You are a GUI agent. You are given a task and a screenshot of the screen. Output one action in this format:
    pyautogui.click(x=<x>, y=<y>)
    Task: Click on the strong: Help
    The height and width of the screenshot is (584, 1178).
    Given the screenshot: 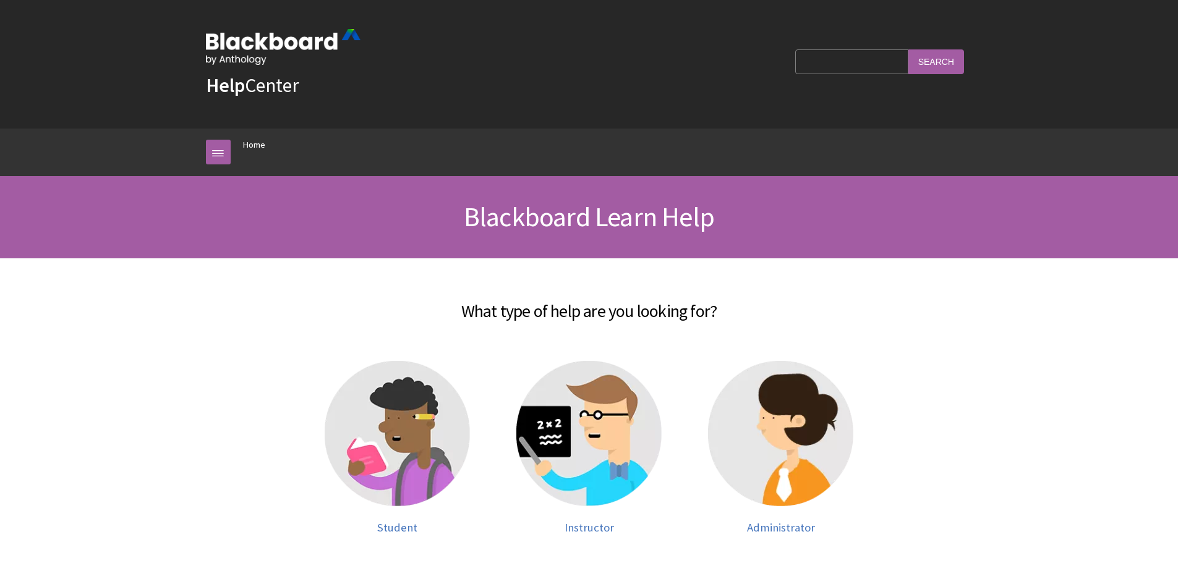 What is the action you would take?
    pyautogui.click(x=225, y=85)
    